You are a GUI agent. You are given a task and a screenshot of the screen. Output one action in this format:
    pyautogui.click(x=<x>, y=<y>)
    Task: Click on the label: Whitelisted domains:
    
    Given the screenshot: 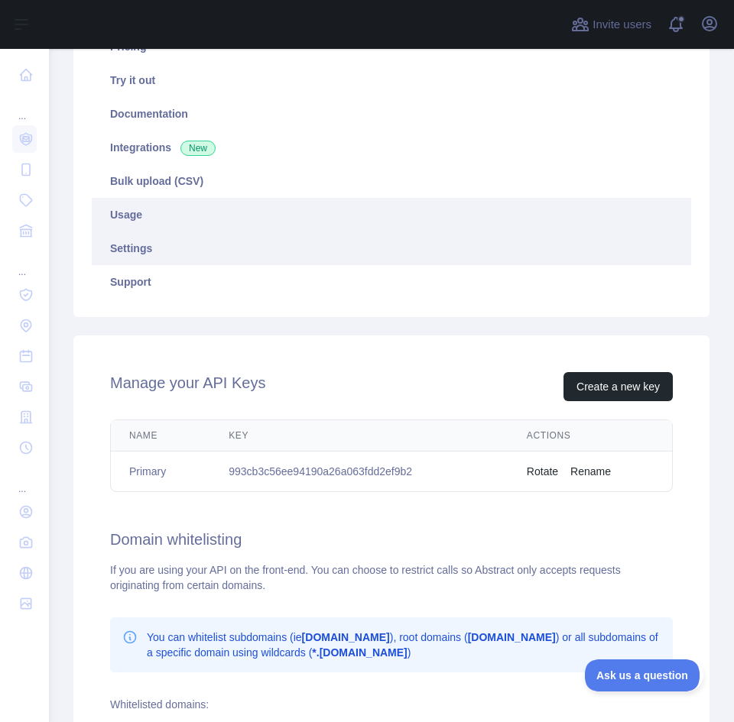 What is the action you would take?
    pyautogui.click(x=159, y=705)
    